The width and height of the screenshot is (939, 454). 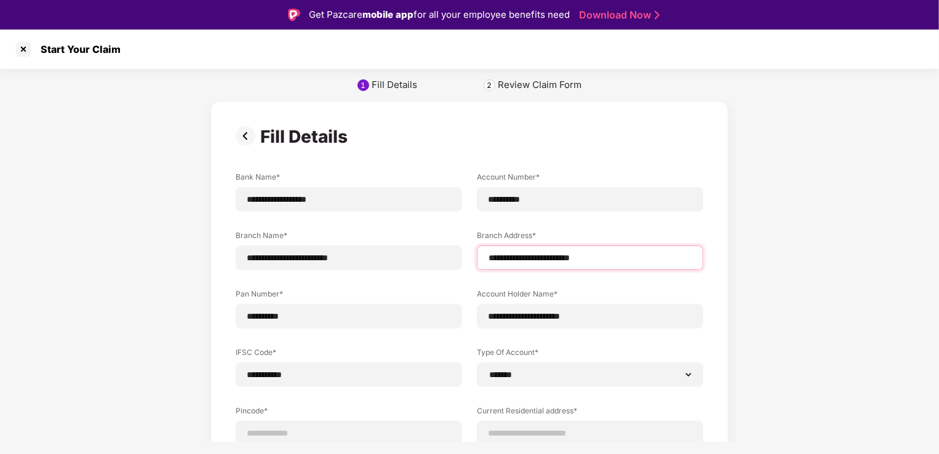 I want to click on div: 1, so click(x=364, y=85).